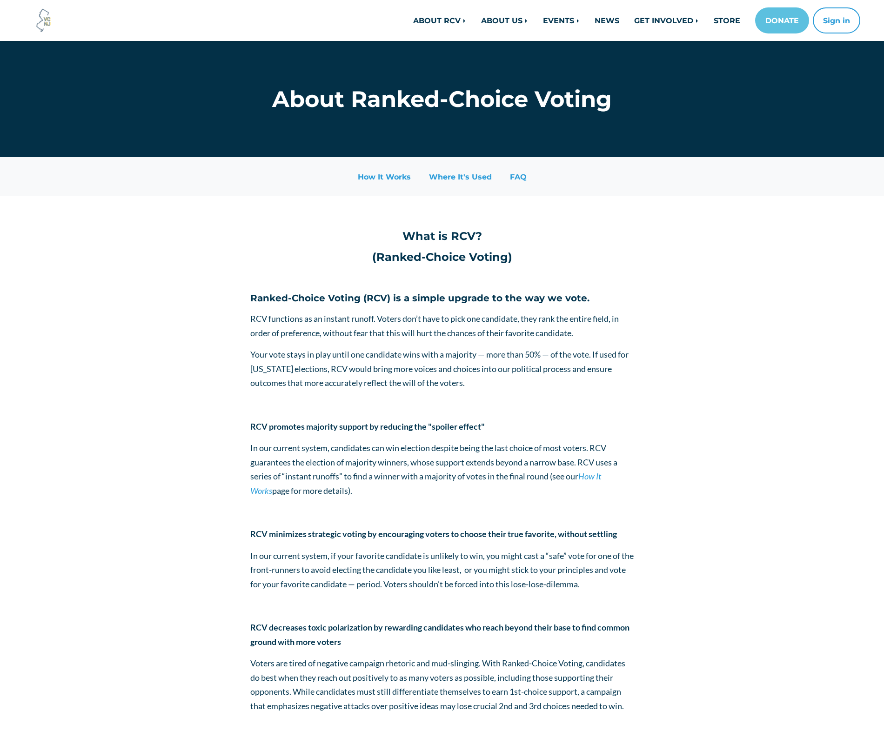 Image resolution: width=884 pixels, height=744 pixels. Describe the element at coordinates (727, 20) in the screenshot. I see `a: STORE` at that location.